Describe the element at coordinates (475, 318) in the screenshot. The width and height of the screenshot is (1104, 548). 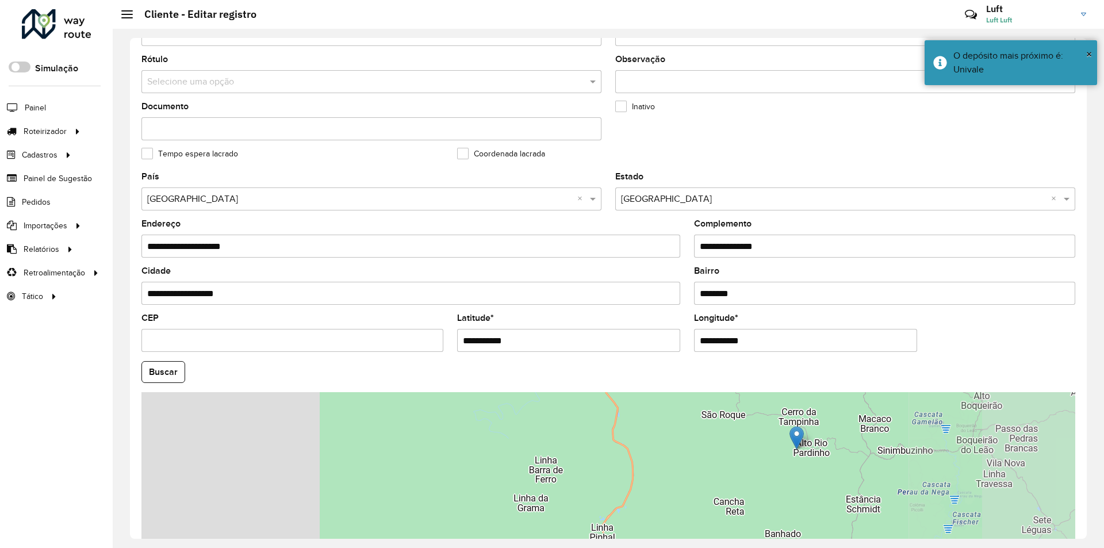
I see `label: Latitude` at that location.